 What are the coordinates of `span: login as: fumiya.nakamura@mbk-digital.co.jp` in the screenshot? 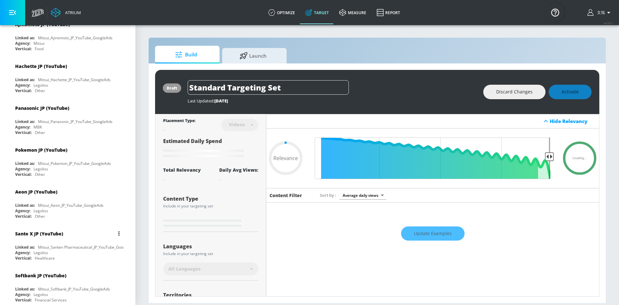 It's located at (600, 13).